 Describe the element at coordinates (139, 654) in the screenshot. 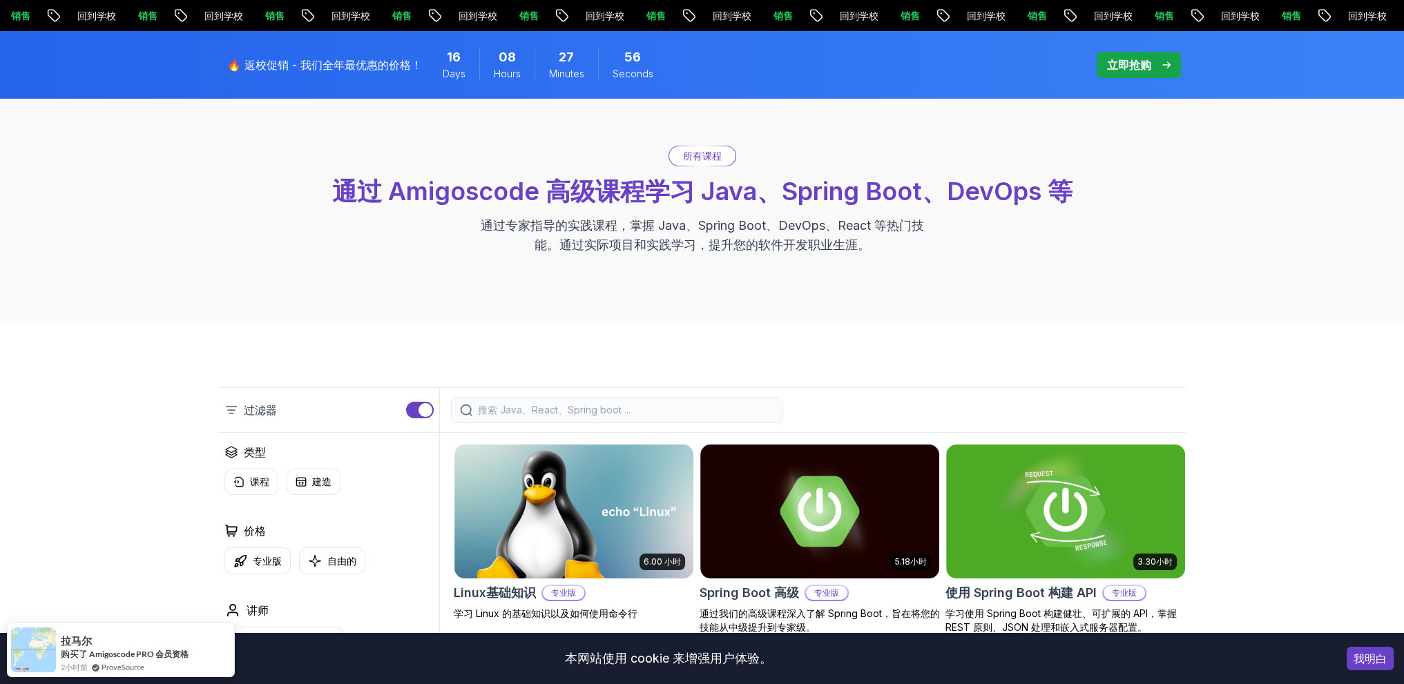

I see `a: Amigoscode PRO 会员资格` at that location.